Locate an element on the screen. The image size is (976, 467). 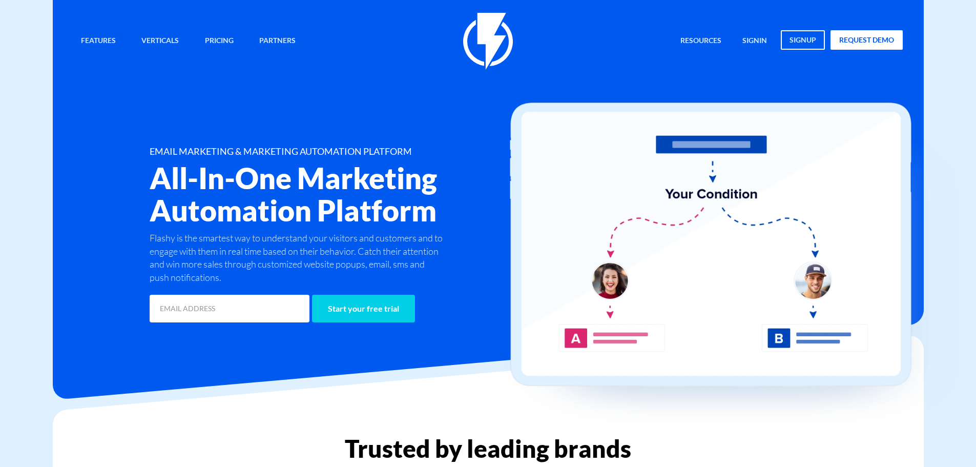
a: Resources is located at coordinates (701, 41).